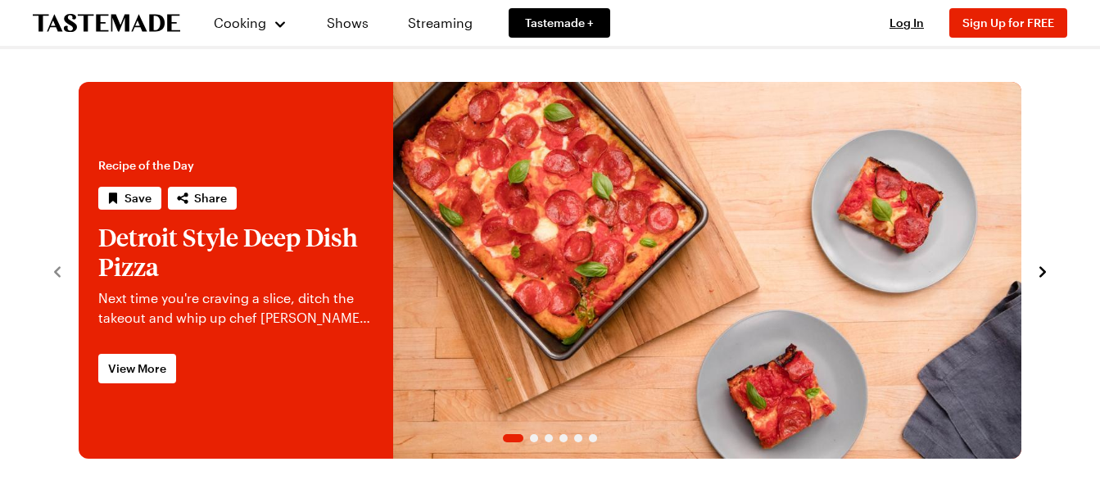 This screenshot has height=489, width=1100. Describe the element at coordinates (513, 438) in the screenshot. I see `span: Go to slide 1` at that location.